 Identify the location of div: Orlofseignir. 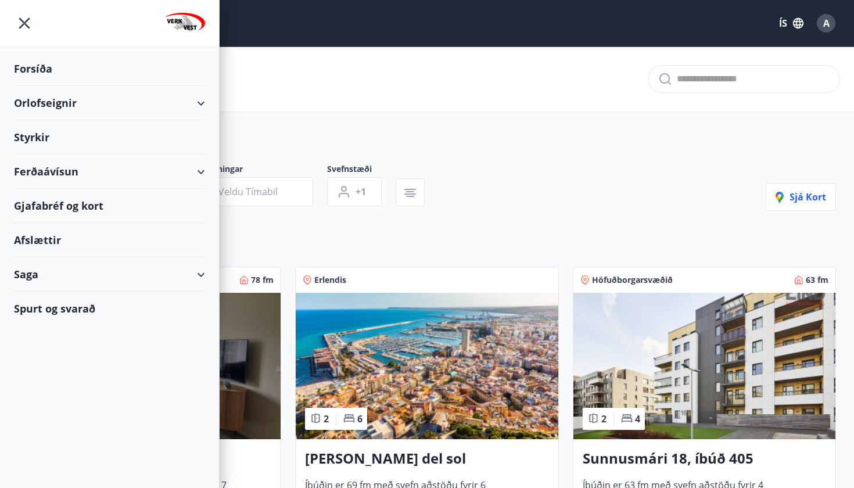
(109, 103).